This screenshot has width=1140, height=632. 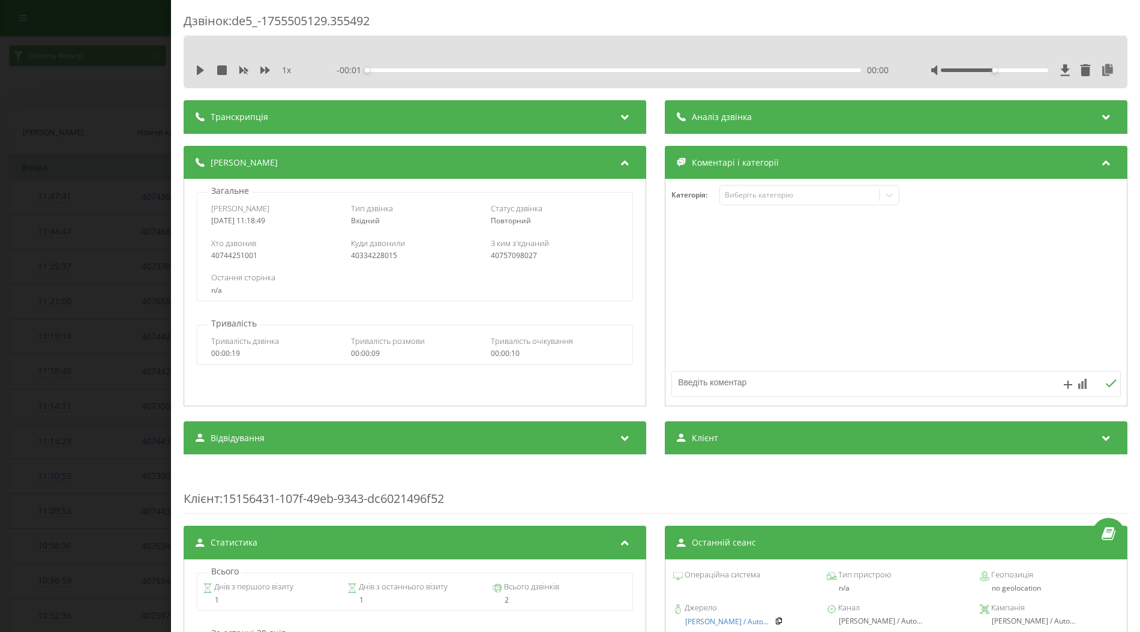 I want to click on span: Операційна система, so click(x=721, y=575).